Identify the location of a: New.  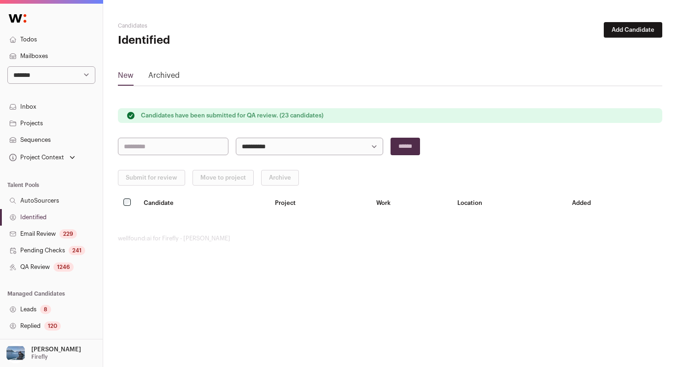
(126, 77).